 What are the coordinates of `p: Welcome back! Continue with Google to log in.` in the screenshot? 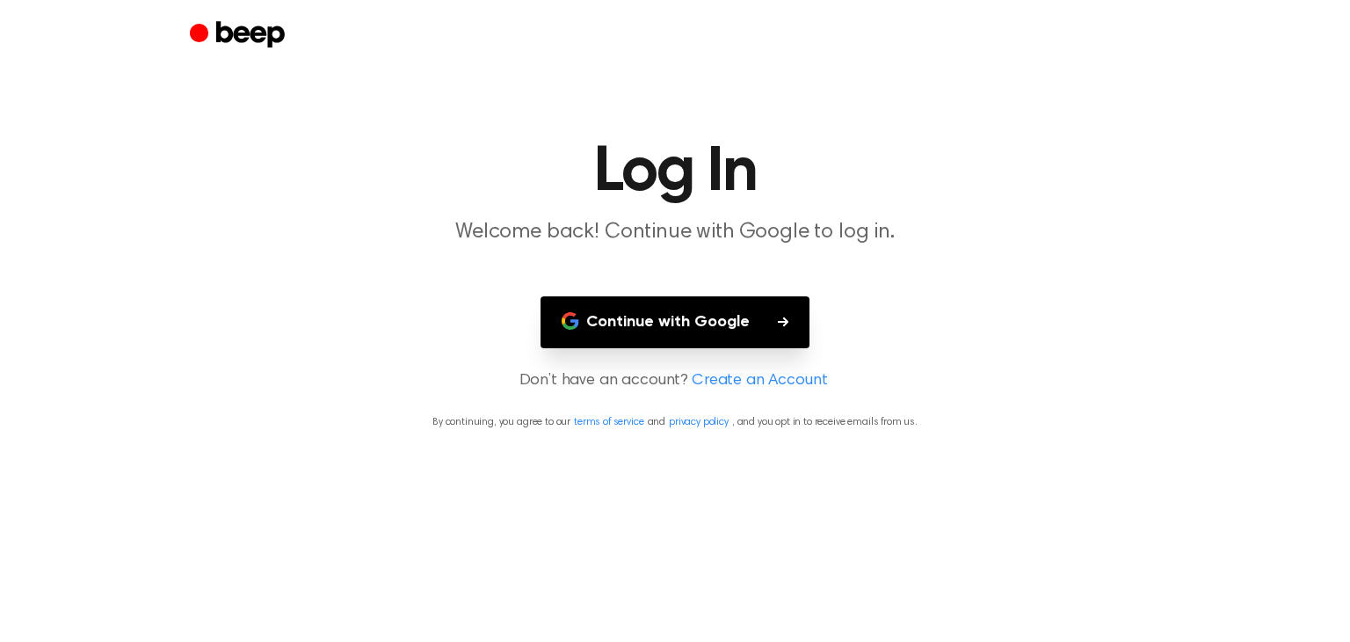 It's located at (675, 232).